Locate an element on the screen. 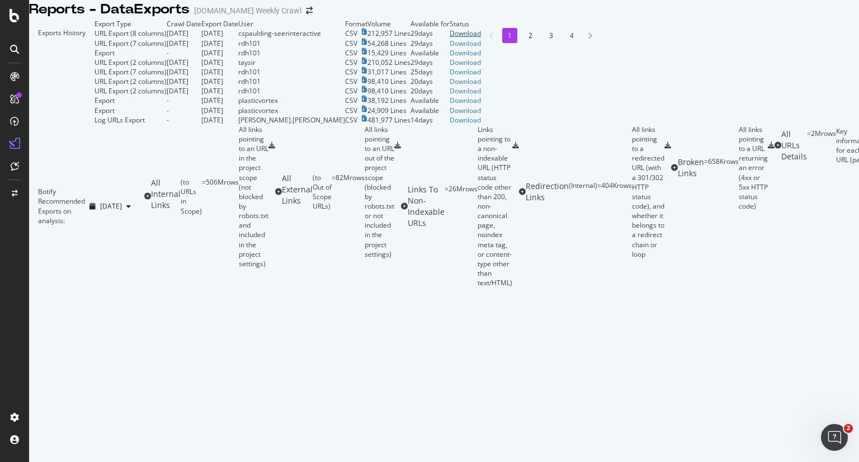  div: = 82M rows is located at coordinates (348, 192).